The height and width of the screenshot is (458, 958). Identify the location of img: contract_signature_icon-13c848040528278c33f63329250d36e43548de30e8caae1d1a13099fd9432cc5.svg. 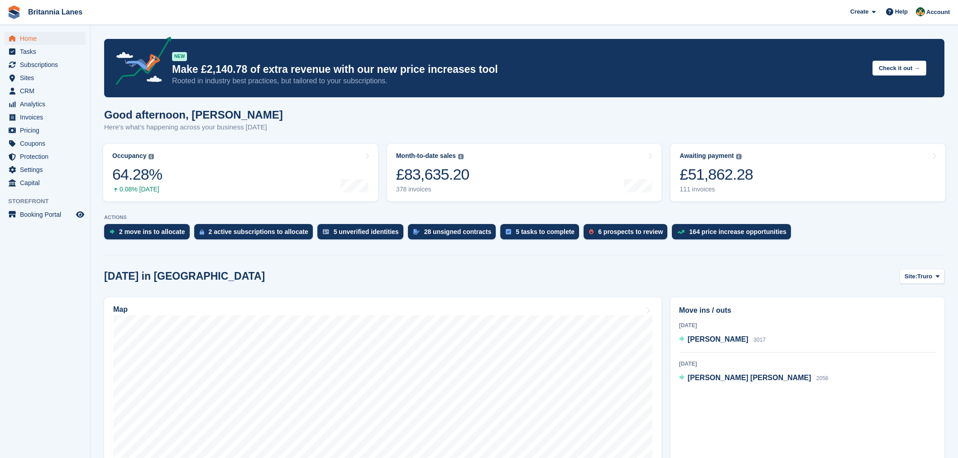
(416, 232).